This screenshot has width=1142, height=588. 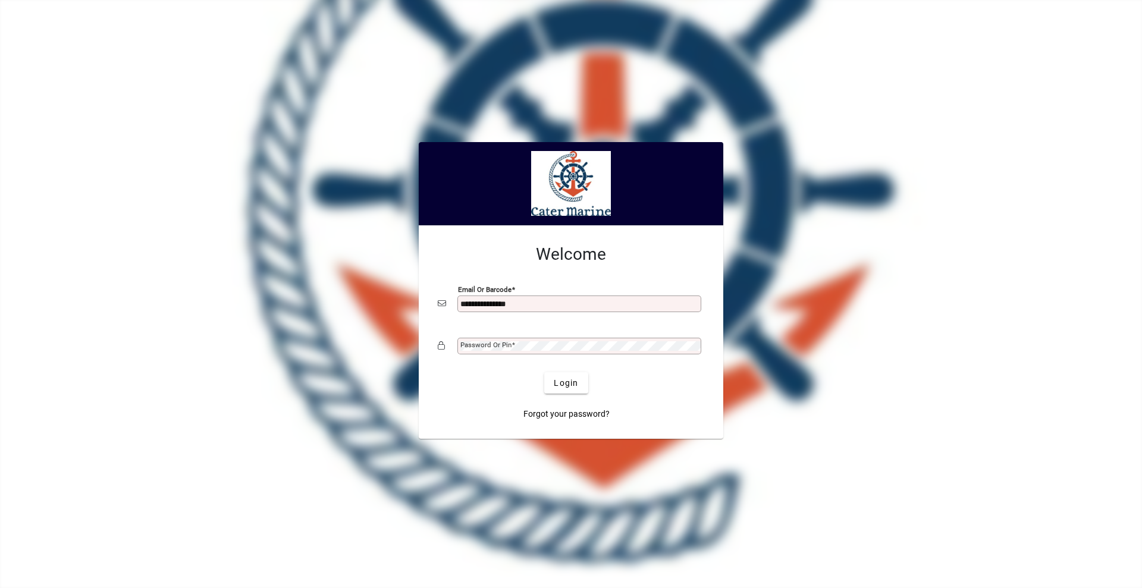 I want to click on a: Forgot your password?, so click(x=566, y=414).